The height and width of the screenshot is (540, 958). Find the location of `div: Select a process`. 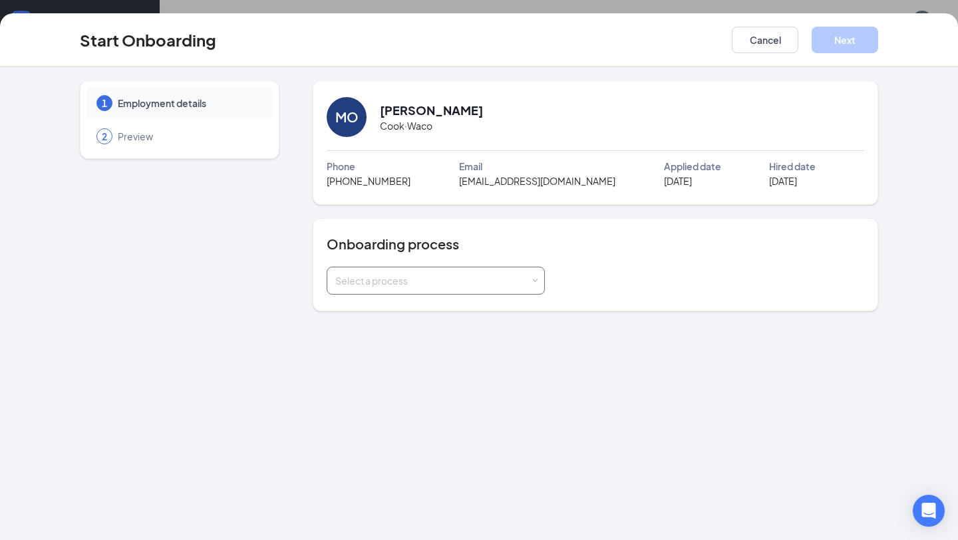

div: Select a process is located at coordinates (433, 281).